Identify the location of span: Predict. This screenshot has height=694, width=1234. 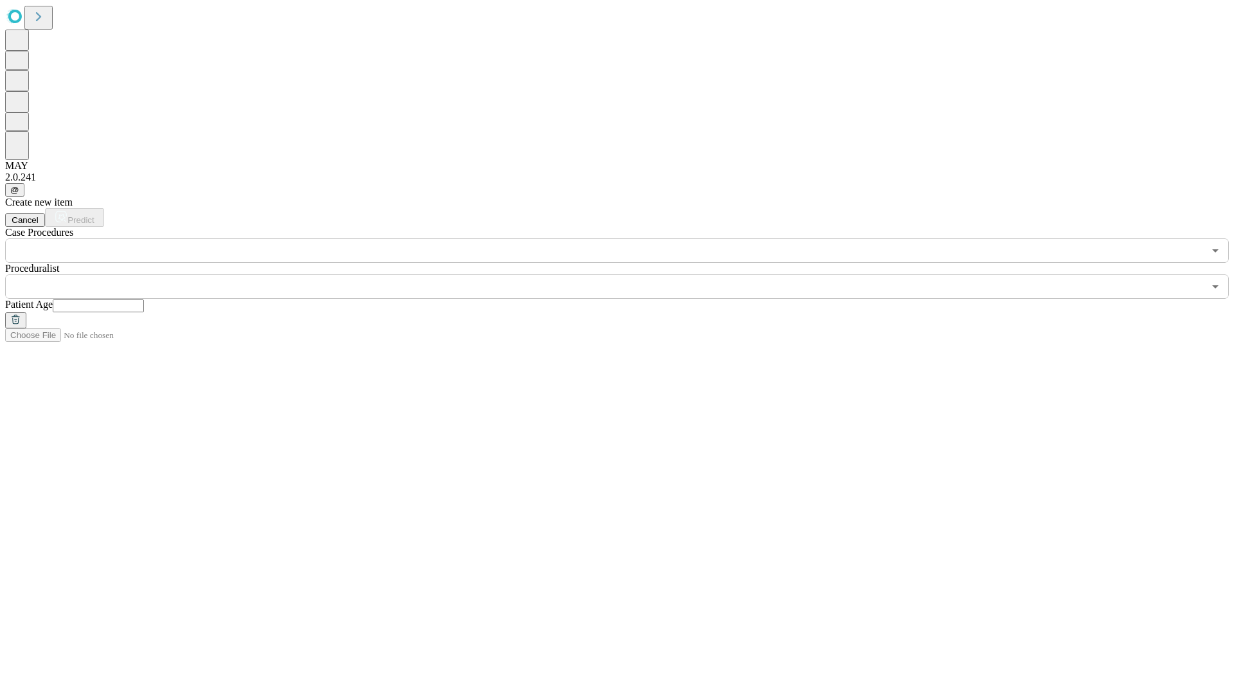
(80, 220).